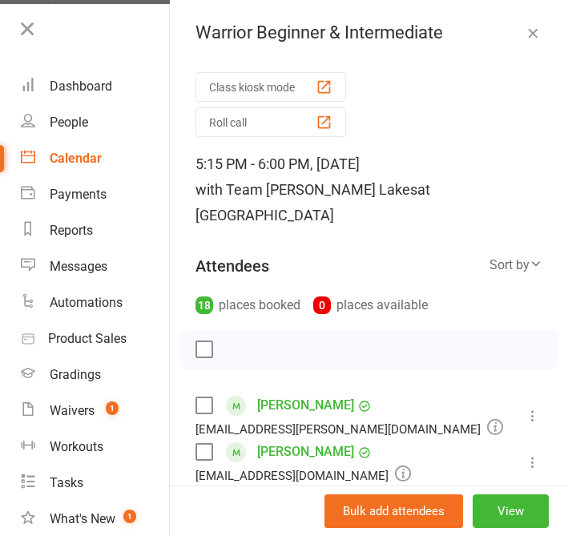 The height and width of the screenshot is (536, 568). What do you see at coordinates (75, 374) in the screenshot?
I see `div: Gradings` at bounding box center [75, 374].